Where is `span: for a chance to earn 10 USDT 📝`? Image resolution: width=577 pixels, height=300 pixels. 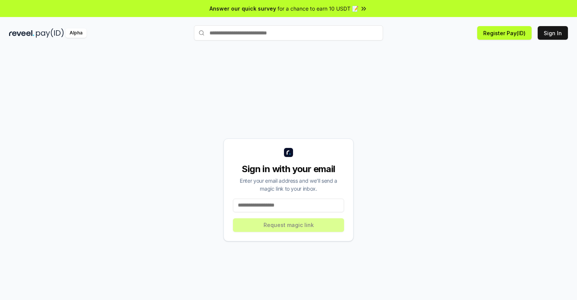 span: for a chance to earn 10 USDT 📝 is located at coordinates (318, 8).